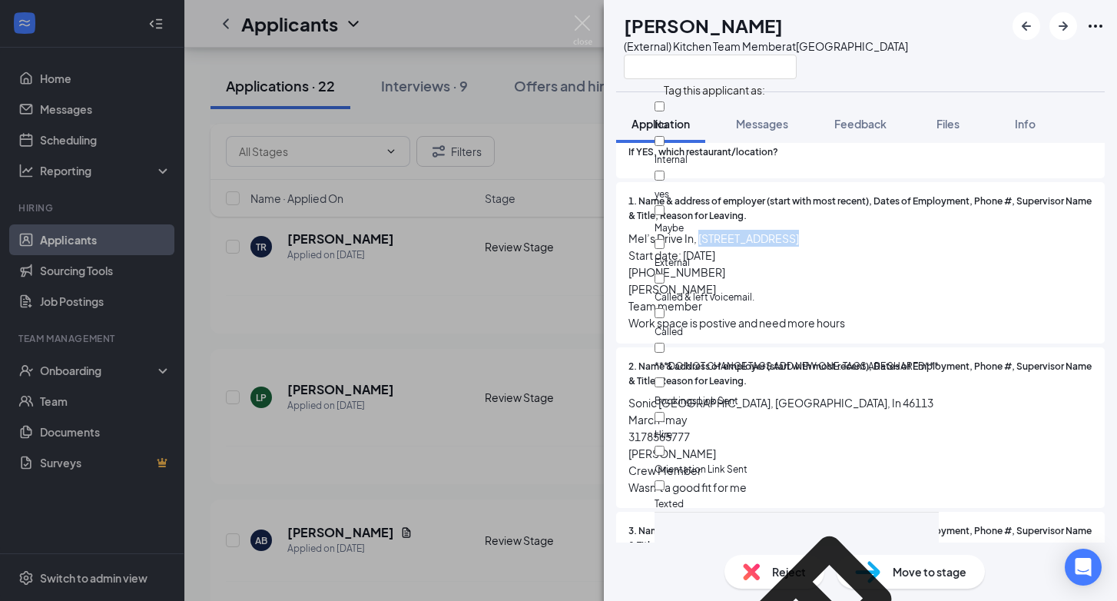 This screenshot has width=1117, height=601. I want to click on svg: ArrowLeftNew, so click(1027, 26).